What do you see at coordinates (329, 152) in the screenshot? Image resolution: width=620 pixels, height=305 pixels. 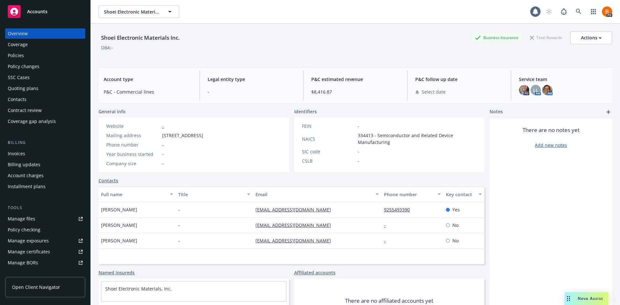 I see `div: SIC code` at bounding box center [329, 152].